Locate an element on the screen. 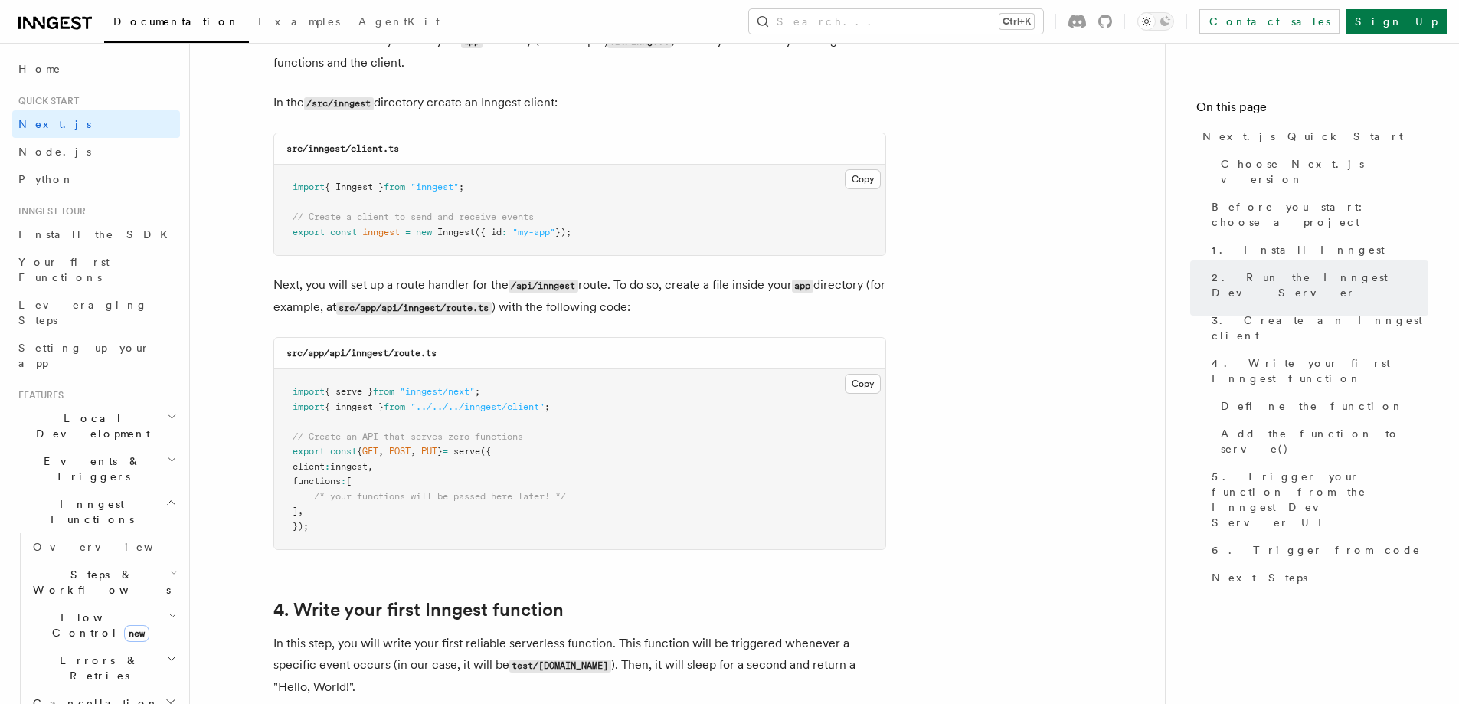 This screenshot has height=704, width=1459. p: In the directory create an Inngest client: is located at coordinates (580, 103).